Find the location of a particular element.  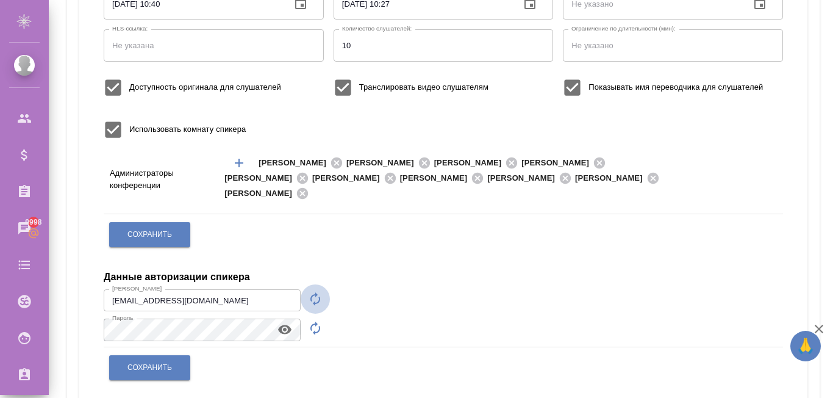

p: Администраторы конференции is located at coordinates (165, 179).